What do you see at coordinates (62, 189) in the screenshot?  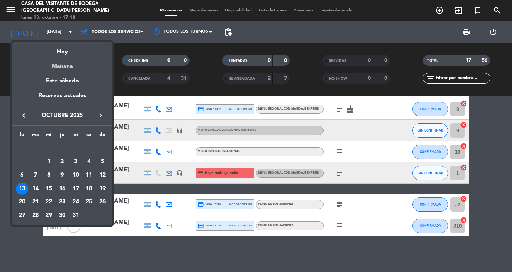 I see `td: 16 de octubre de 2025` at bounding box center [62, 189].